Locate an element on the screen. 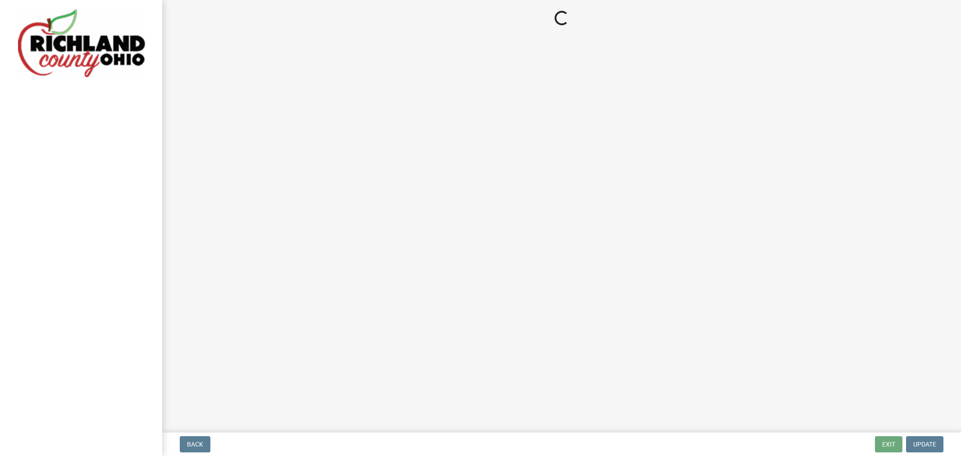  button: Back is located at coordinates (195, 444).